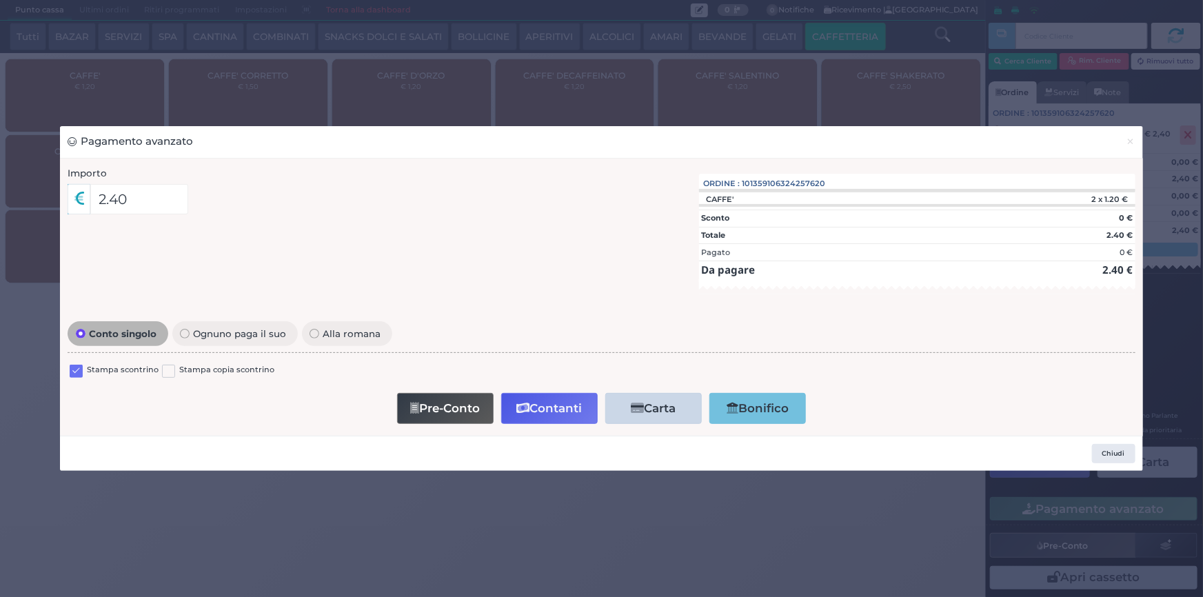  What do you see at coordinates (1080, 199) in the screenshot?
I see `div: 2 x 1.20 €` at bounding box center [1080, 199].